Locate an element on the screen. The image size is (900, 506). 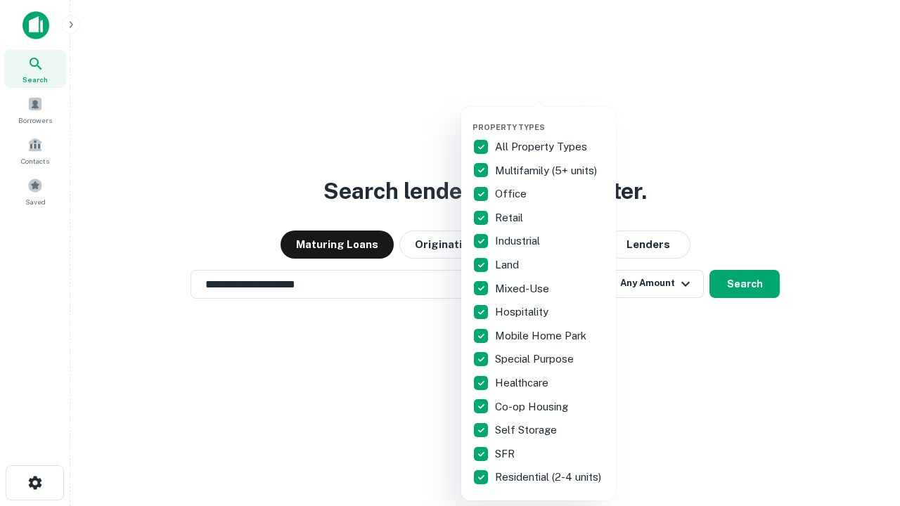
p: Retail is located at coordinates (510, 218).